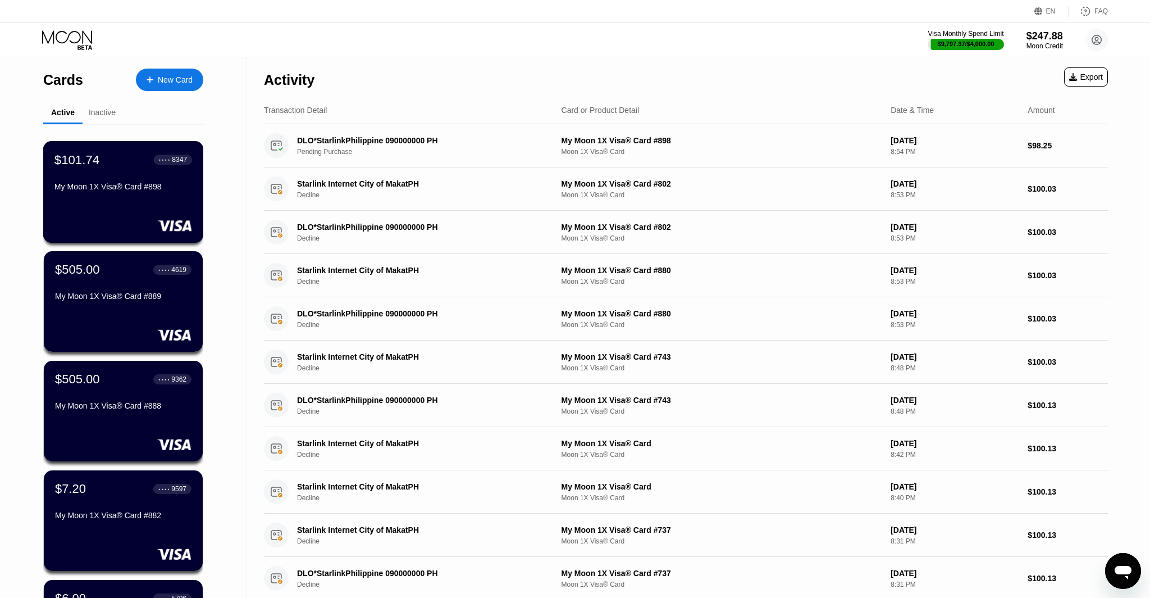 This screenshot has height=598, width=1150. What do you see at coordinates (1088, 11) in the screenshot?
I see `div: FAQ` at bounding box center [1088, 11].